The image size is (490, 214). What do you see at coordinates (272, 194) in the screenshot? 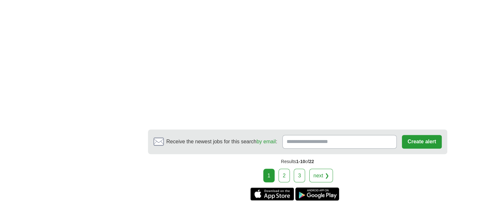
I see `a: Get the iPhone app` at bounding box center [272, 194].